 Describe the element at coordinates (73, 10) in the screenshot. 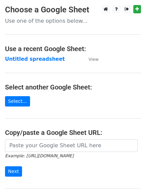

I see `h3: Choose a Google Sheet` at that location.